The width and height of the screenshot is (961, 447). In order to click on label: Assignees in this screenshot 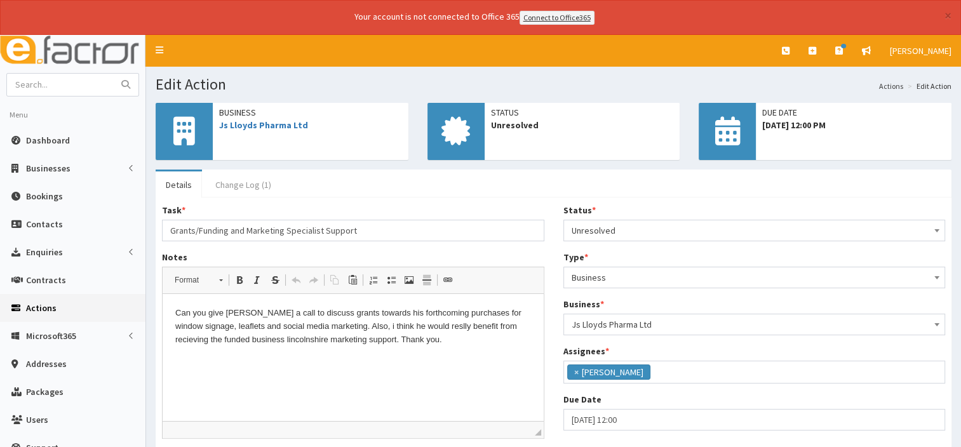, I will do `click(586, 351)`.